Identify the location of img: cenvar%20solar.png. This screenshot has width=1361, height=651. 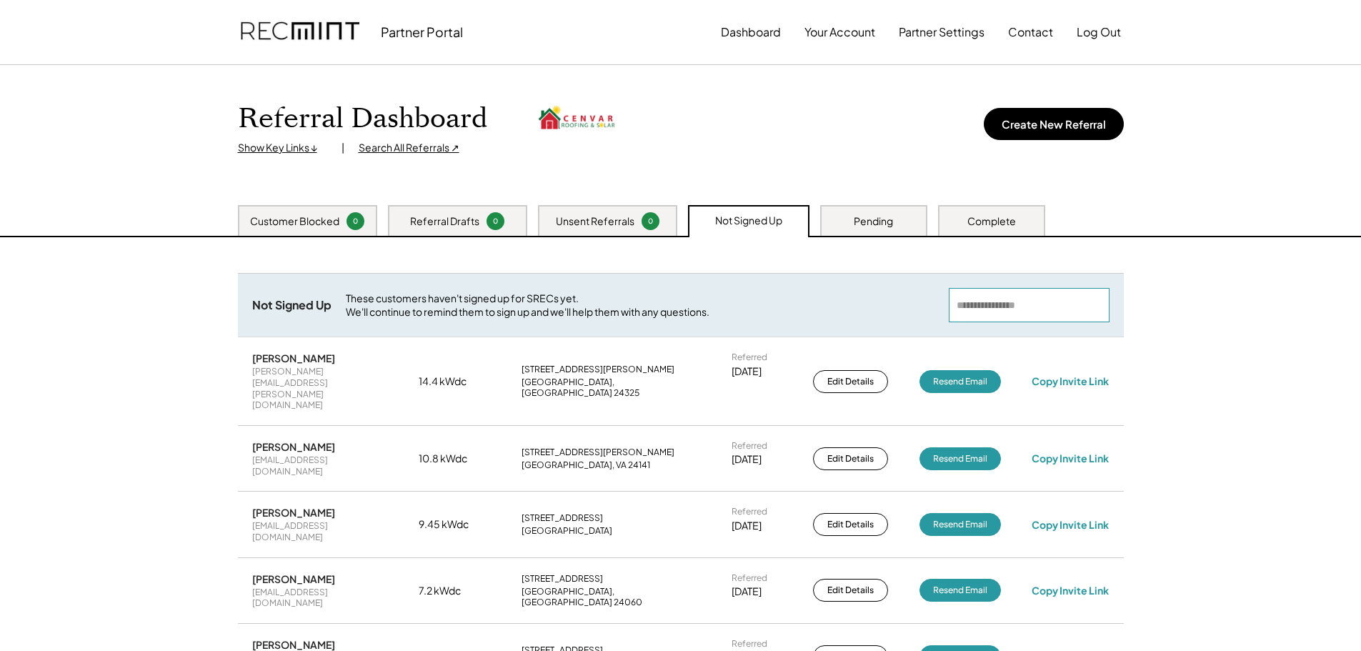
(576, 119).